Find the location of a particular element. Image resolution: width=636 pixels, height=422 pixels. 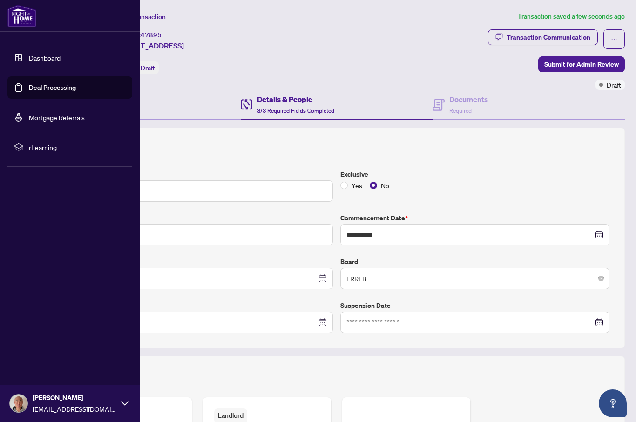

label: Expiry Date is located at coordinates (198, 262).